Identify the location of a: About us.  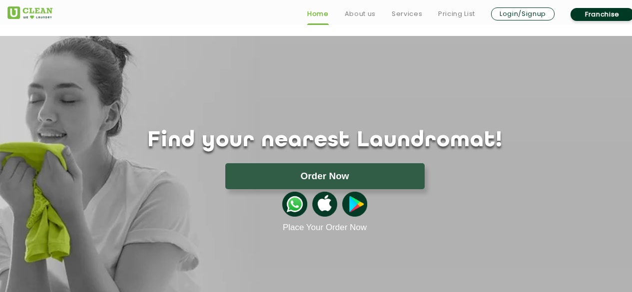
(360, 14).